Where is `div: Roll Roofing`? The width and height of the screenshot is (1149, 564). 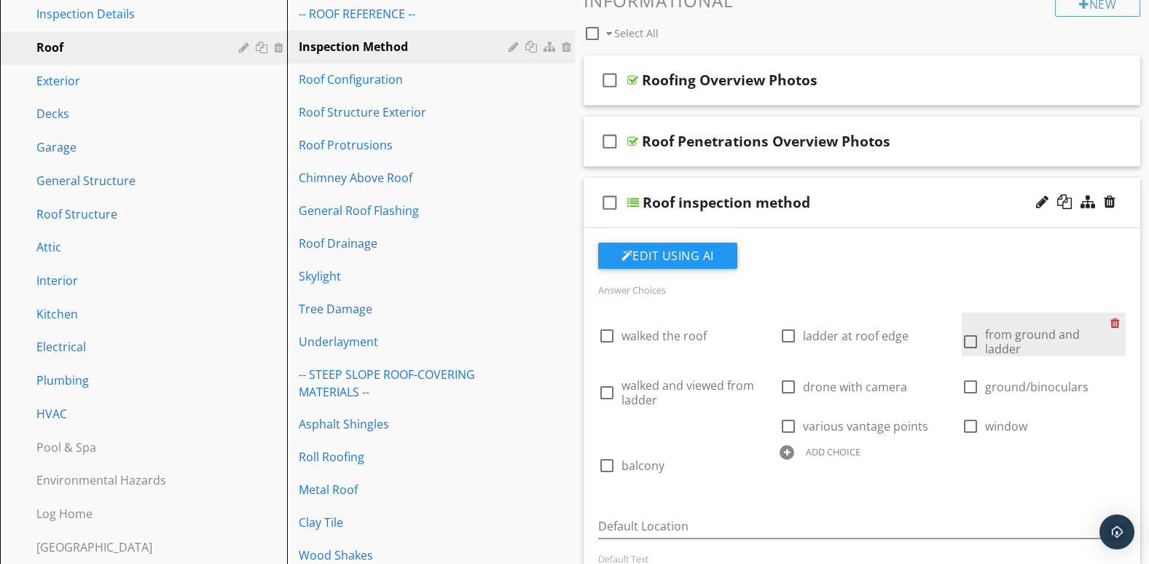 div: Roll Roofing is located at coordinates (405, 457).